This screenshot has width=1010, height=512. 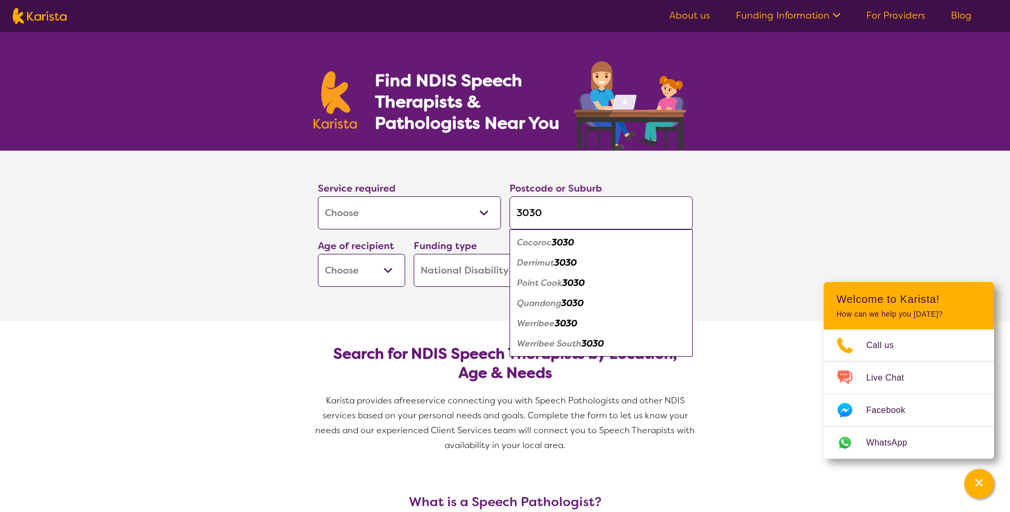 What do you see at coordinates (788, 15) in the screenshot?
I see `a: Funding Information` at bounding box center [788, 15].